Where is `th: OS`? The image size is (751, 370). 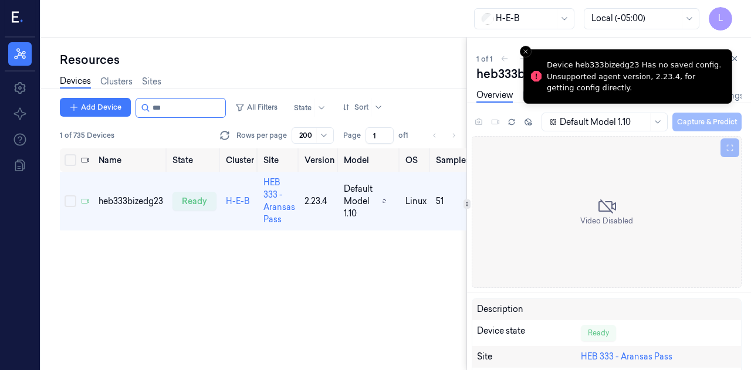 th: OS is located at coordinates (416, 160).